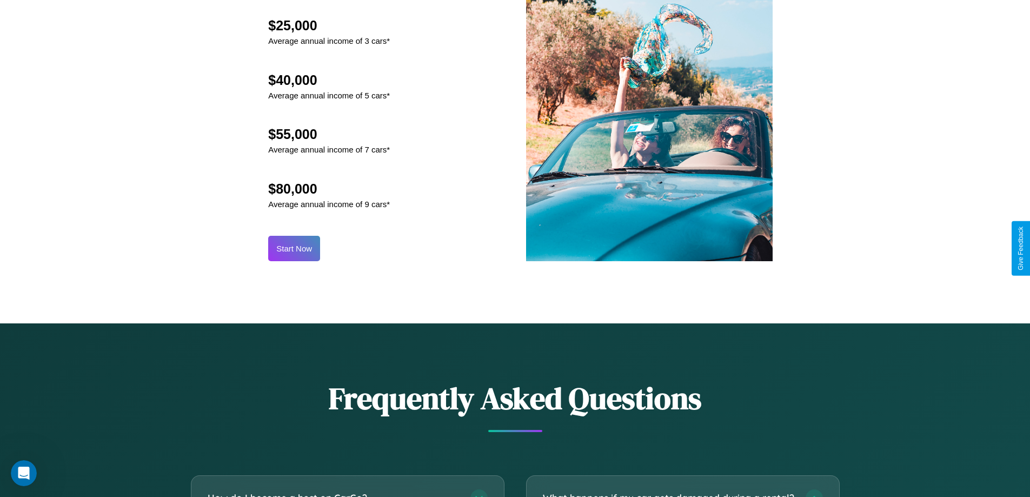 The image size is (1030, 497). I want to click on p: Average annual income of 5 cars*, so click(329, 95).